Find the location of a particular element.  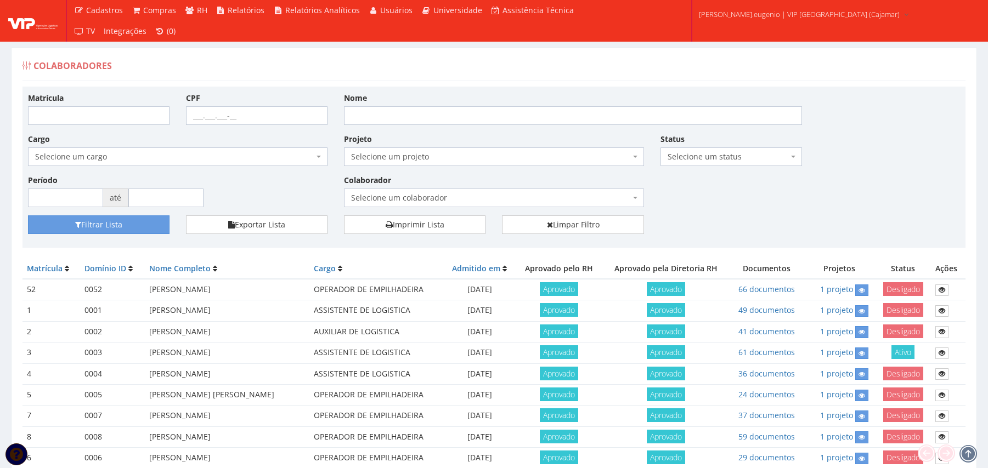

td: 3 is located at coordinates (51, 353).